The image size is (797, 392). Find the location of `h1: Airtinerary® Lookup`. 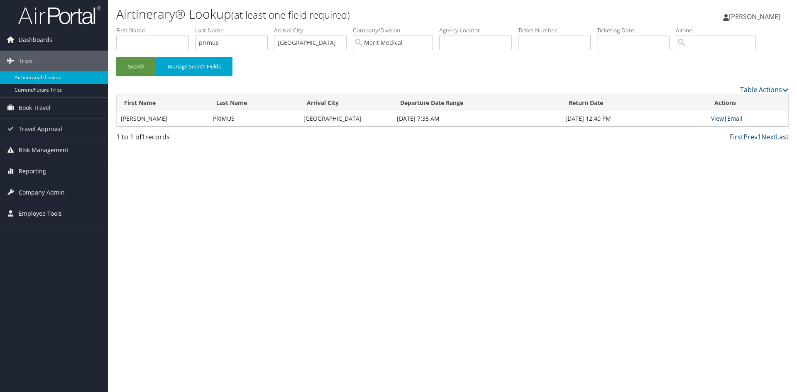

h1: Airtinerary® Lookup is located at coordinates (340, 14).